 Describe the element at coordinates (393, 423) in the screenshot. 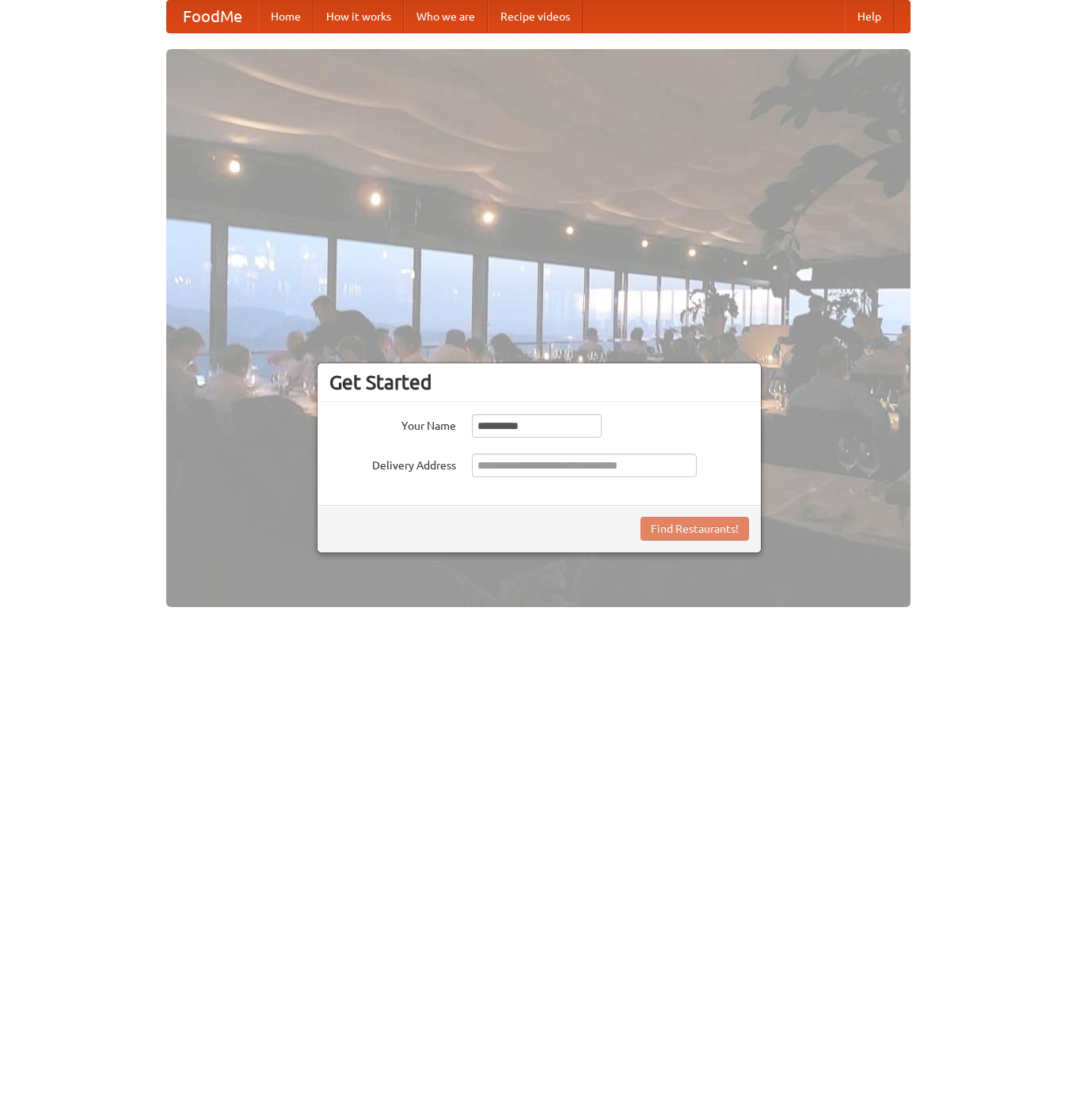

I see `label: Your Name` at that location.